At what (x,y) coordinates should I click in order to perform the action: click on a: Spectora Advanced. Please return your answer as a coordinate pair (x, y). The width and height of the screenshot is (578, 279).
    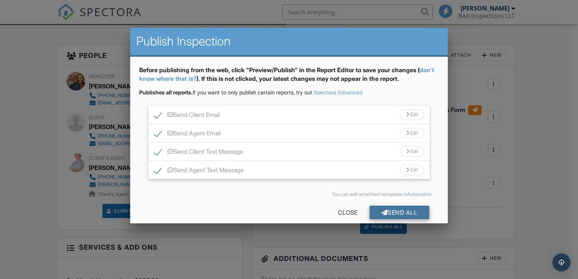
    Looking at the image, I should click on (338, 92).